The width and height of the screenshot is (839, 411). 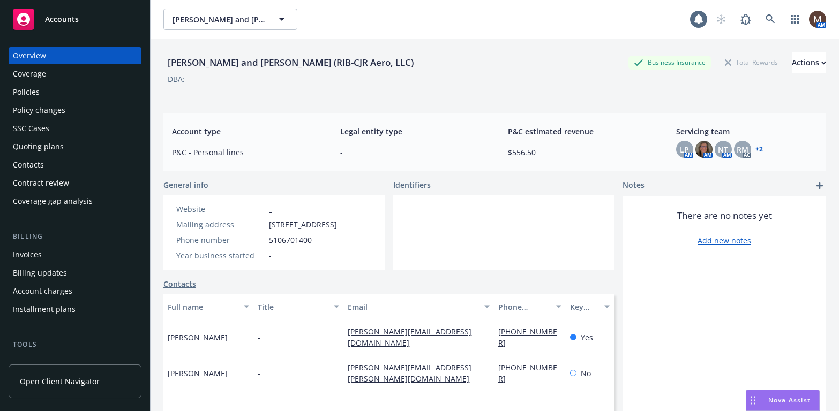 What do you see at coordinates (412, 185) in the screenshot?
I see `span: Identifiers` at bounding box center [412, 185].